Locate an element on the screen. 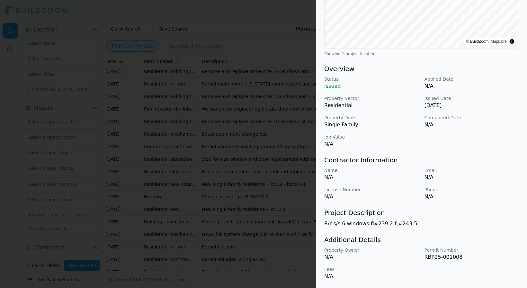 The height and width of the screenshot is (288, 527). p: Fees is located at coordinates (372, 269).